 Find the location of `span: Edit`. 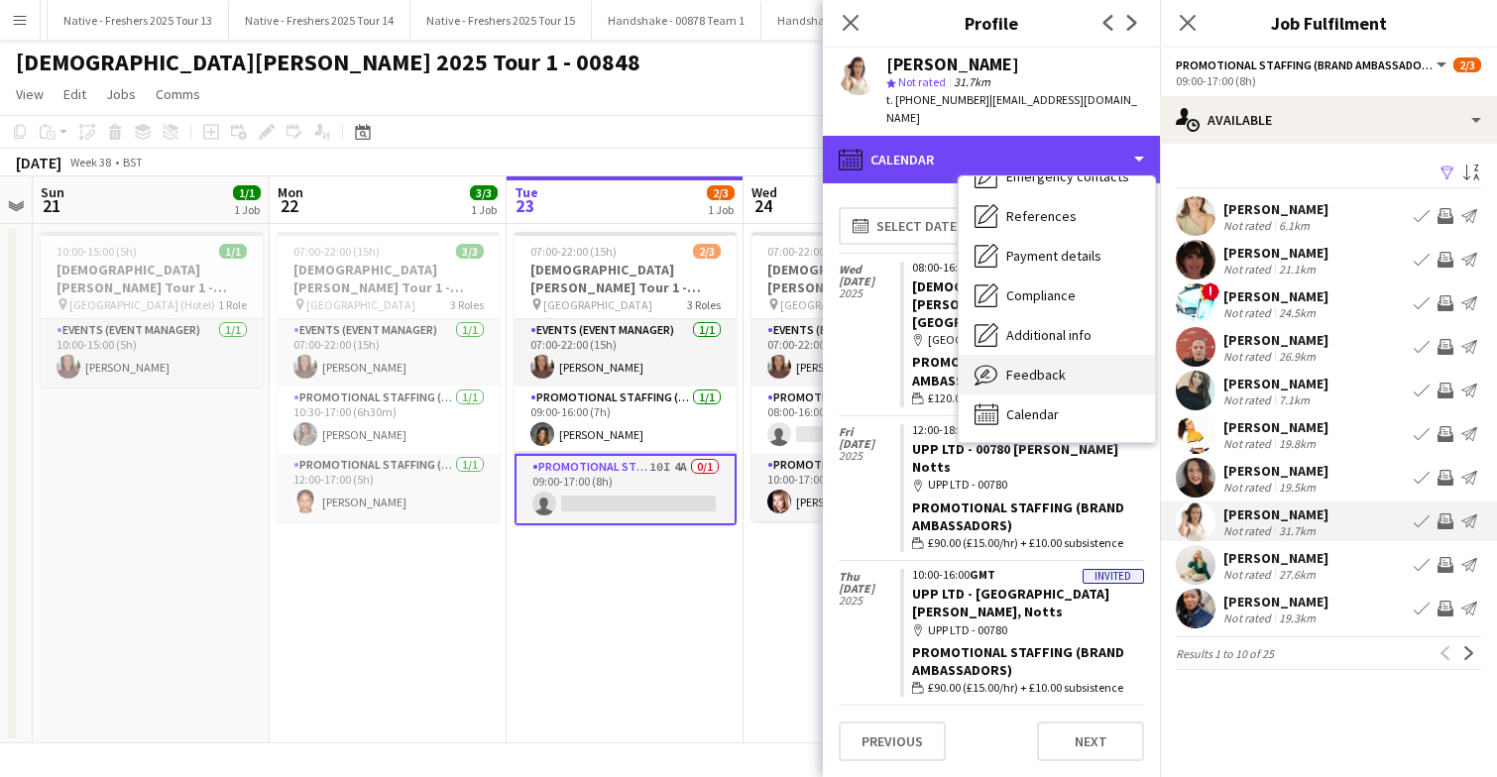

span: Edit is located at coordinates (74, 94).